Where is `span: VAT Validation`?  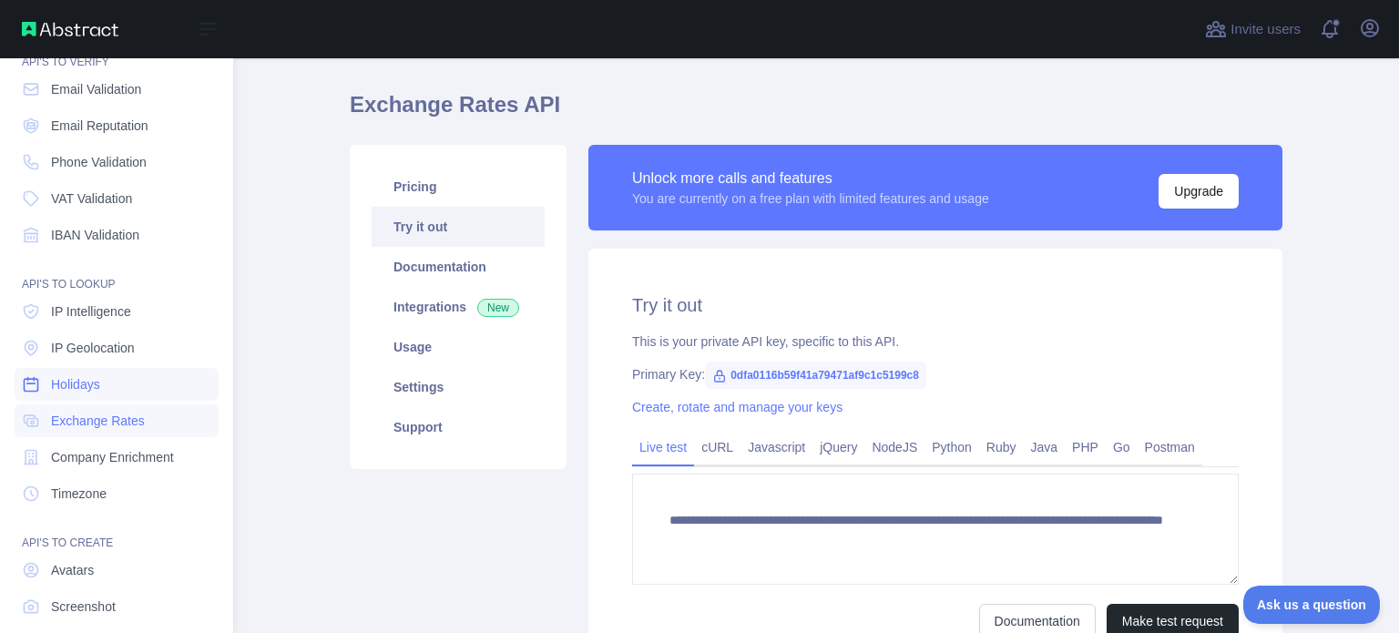 span: VAT Validation is located at coordinates (91, 199).